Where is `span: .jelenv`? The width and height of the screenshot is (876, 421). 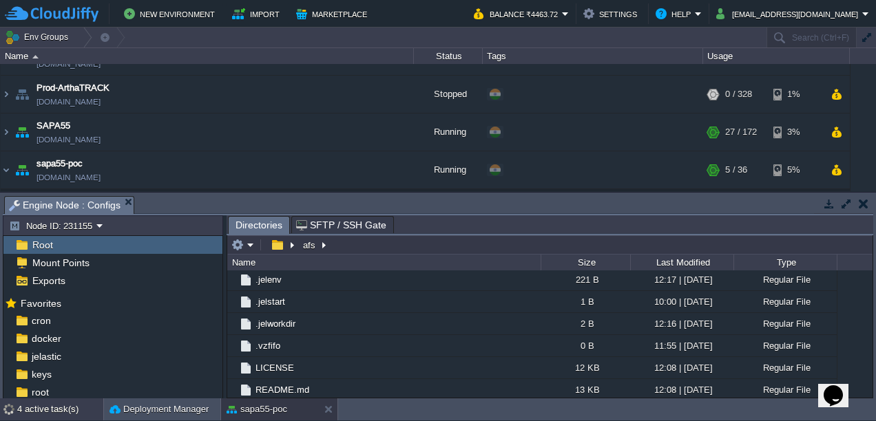 span: .jelenv is located at coordinates (269, 280).